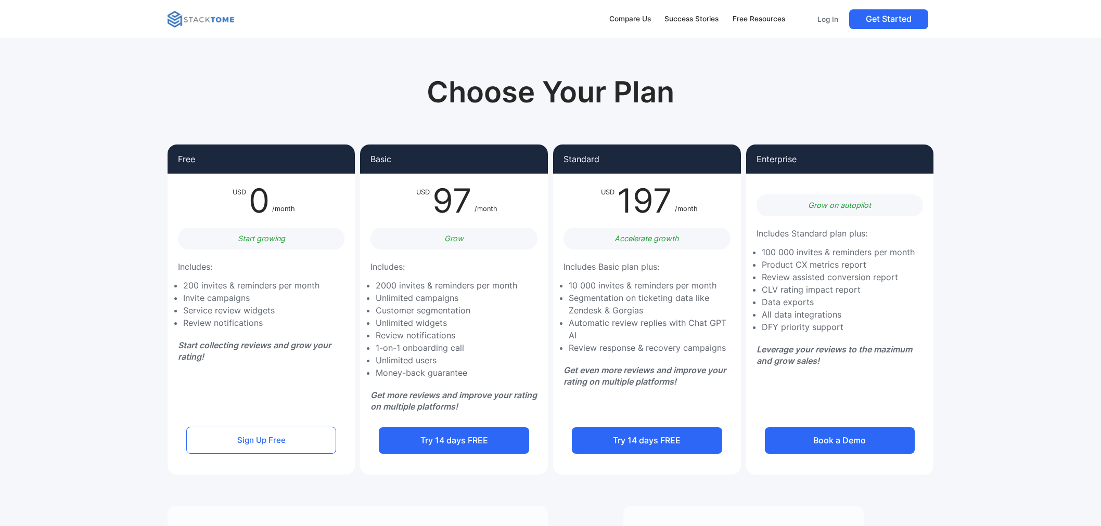 The height and width of the screenshot is (526, 1101). I want to click on div: 197, so click(644, 201).